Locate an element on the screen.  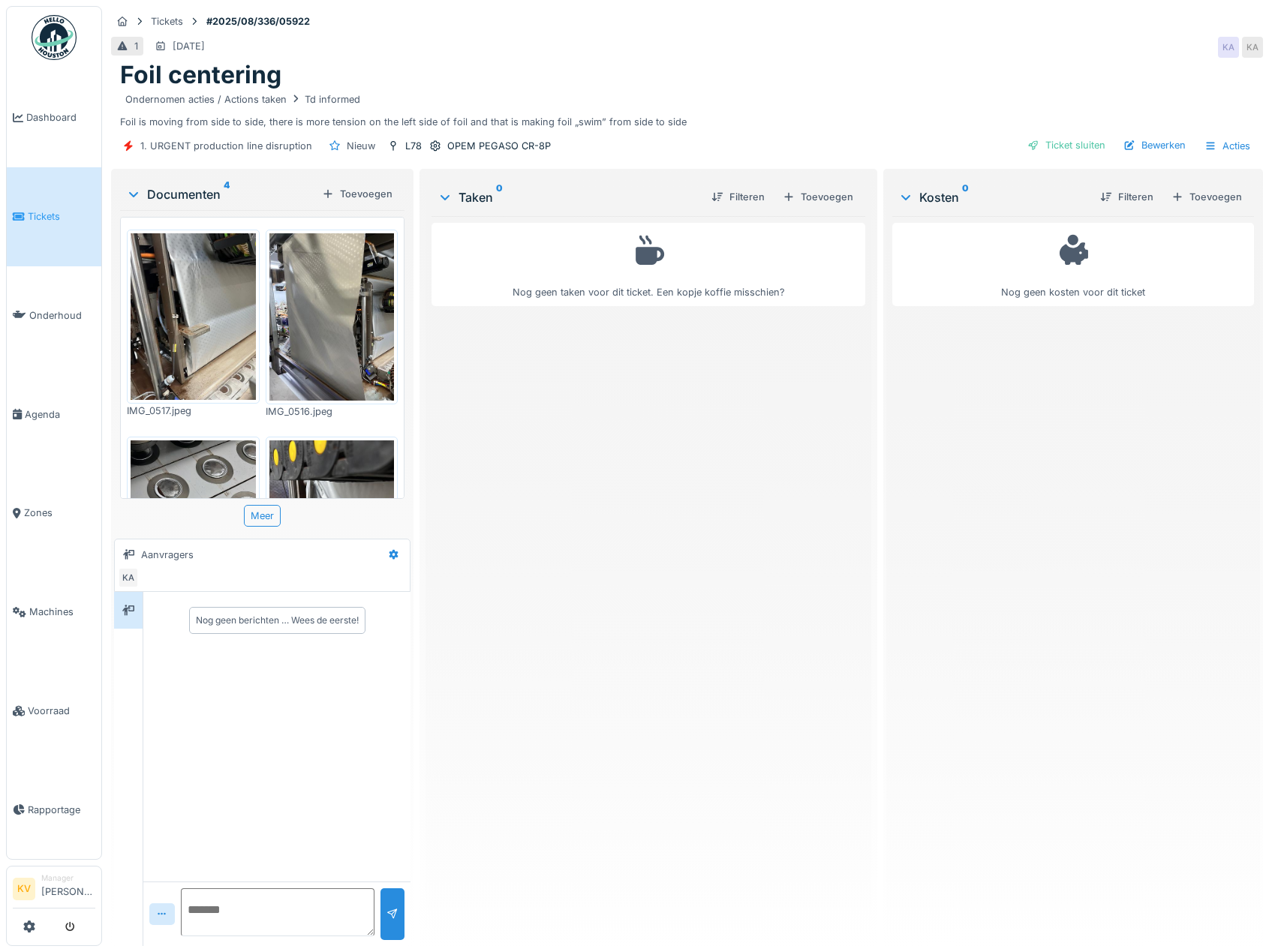
div: Nog geen kosten voor dit ticket is located at coordinates (1073, 264).